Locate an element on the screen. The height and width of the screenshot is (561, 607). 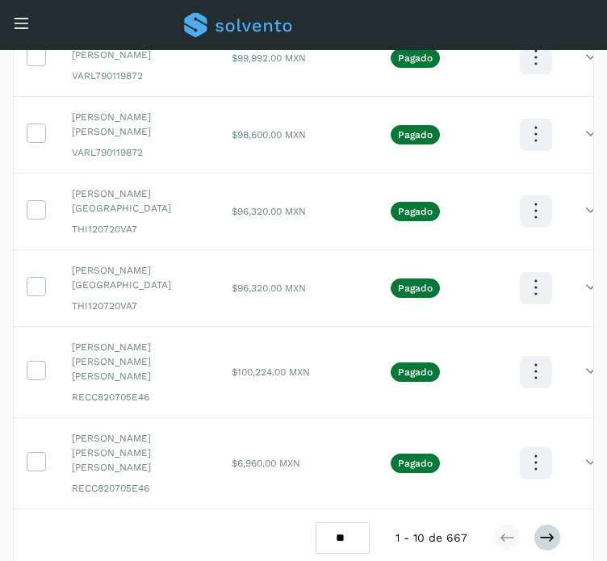
span: $98,600.00 MXN is located at coordinates (269, 135).